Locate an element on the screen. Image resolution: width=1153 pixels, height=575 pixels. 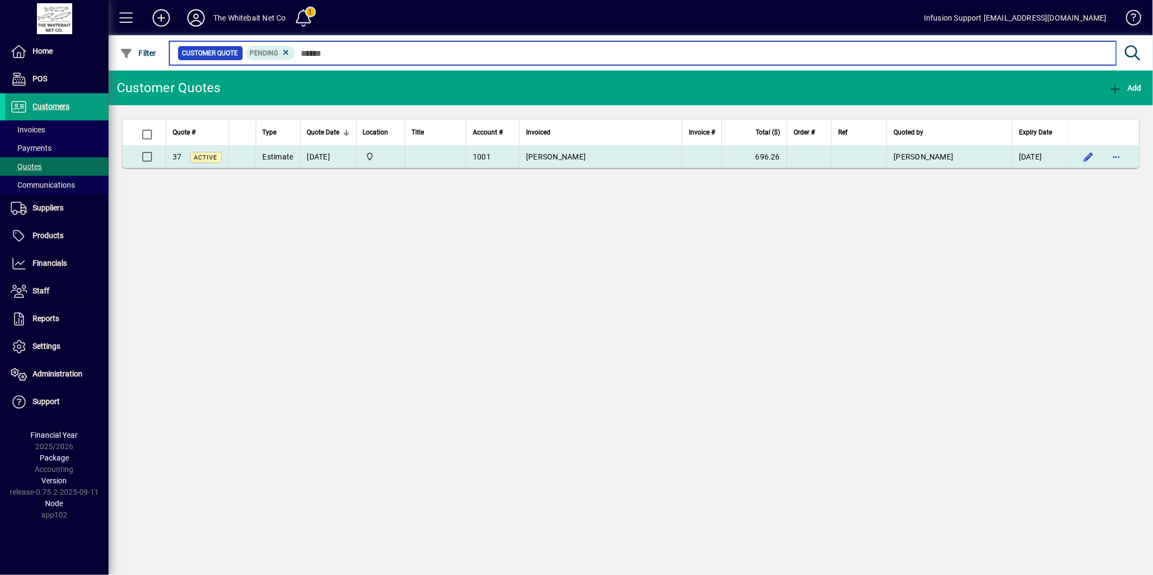
span: Account # is located at coordinates (487, 132).